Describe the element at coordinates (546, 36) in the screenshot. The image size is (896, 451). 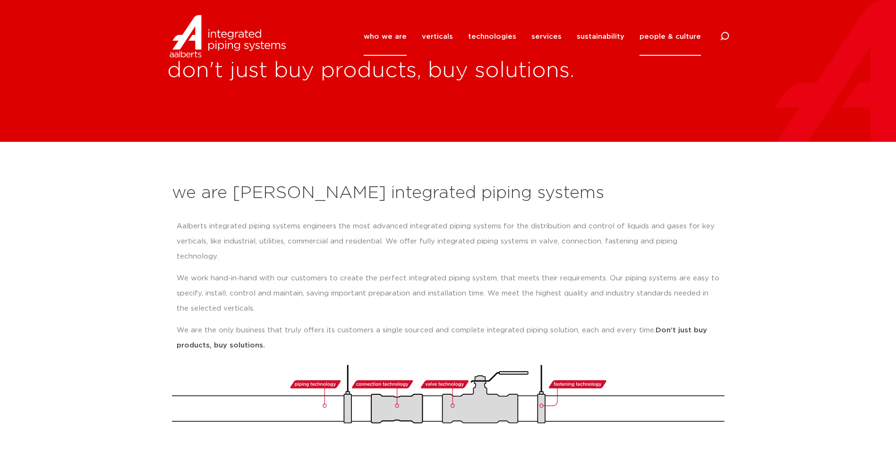
I see `a: services` at that location.